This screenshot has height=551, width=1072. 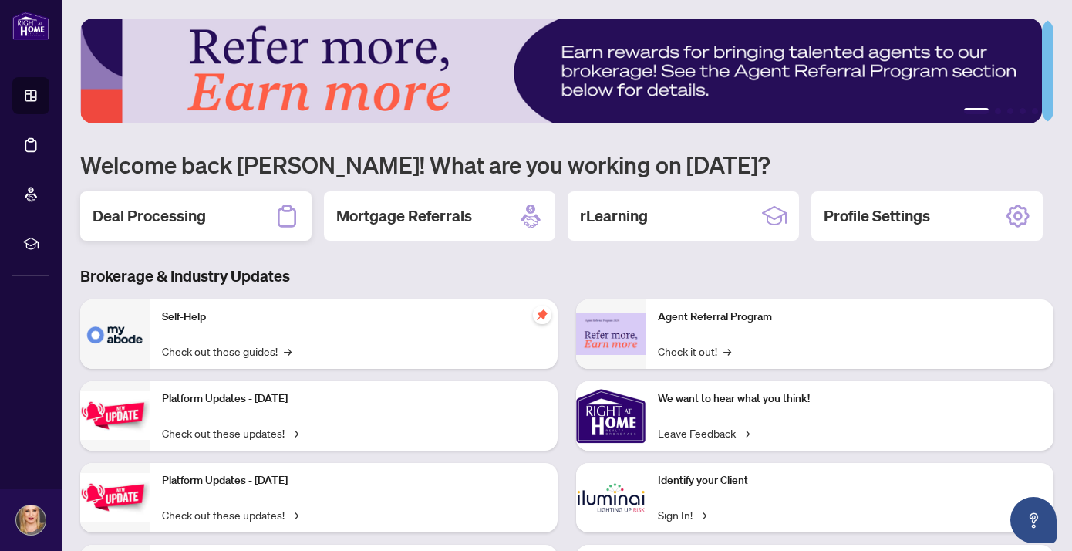 I want to click on h2: Profile Settings, so click(x=877, y=216).